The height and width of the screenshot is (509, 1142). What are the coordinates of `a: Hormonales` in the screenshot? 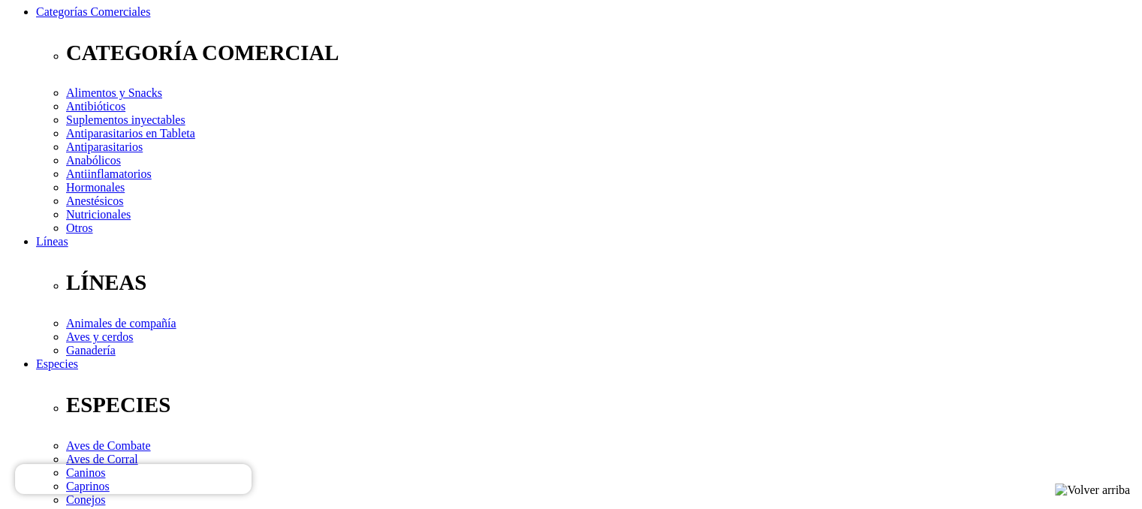 It's located at (95, 187).